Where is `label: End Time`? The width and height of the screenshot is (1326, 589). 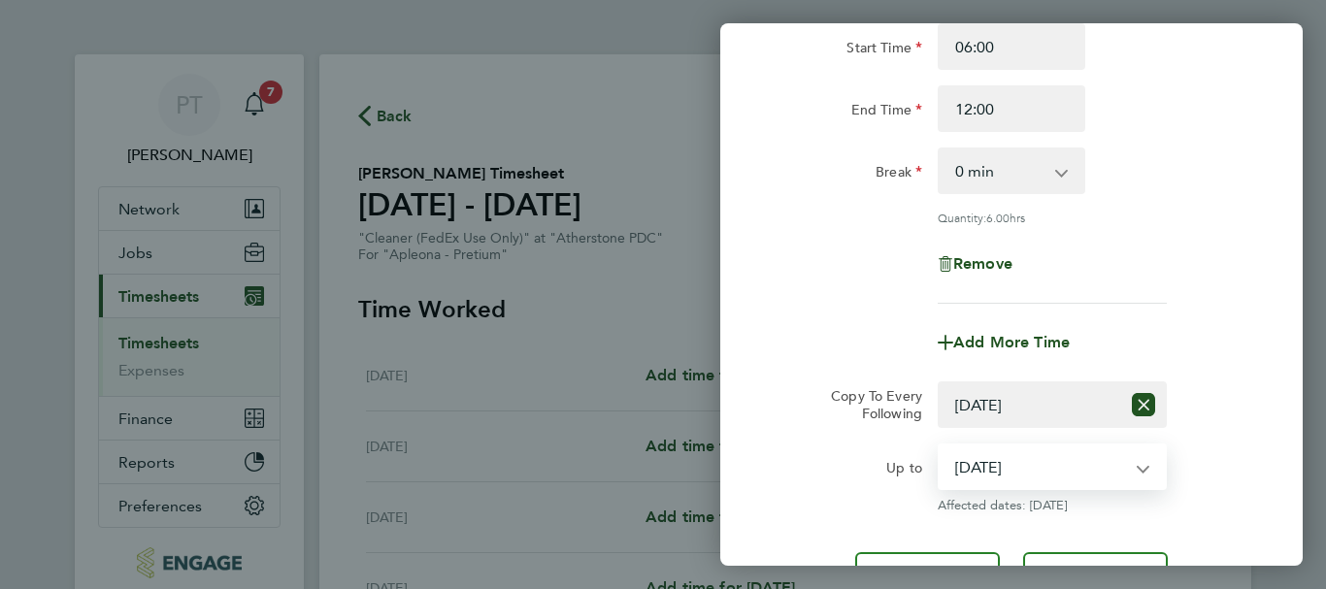
label: End Time is located at coordinates (886, 113).